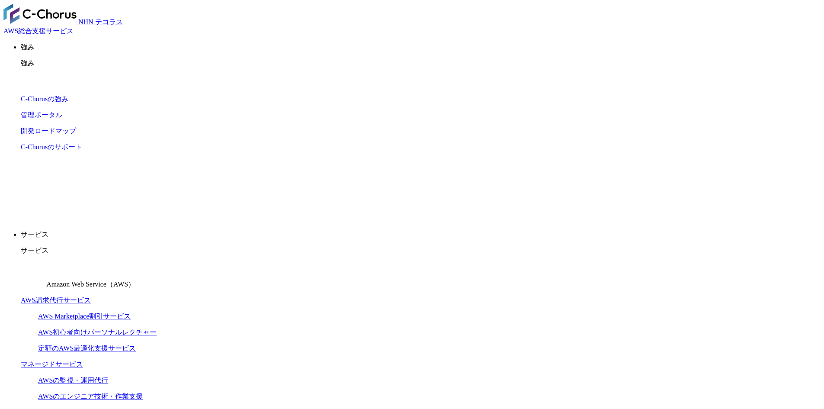  Describe the element at coordinates (87, 348) in the screenshot. I see `a: 定額のAWS最適化支援サービス` at that location.